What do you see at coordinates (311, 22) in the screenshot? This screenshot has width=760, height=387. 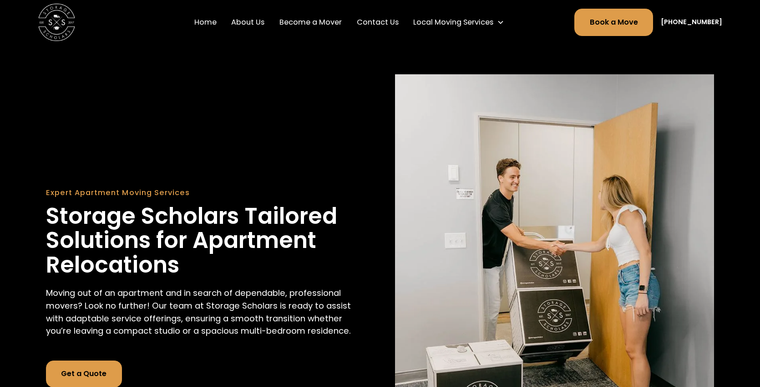 I see `a: Become a Mover` at bounding box center [311, 22].